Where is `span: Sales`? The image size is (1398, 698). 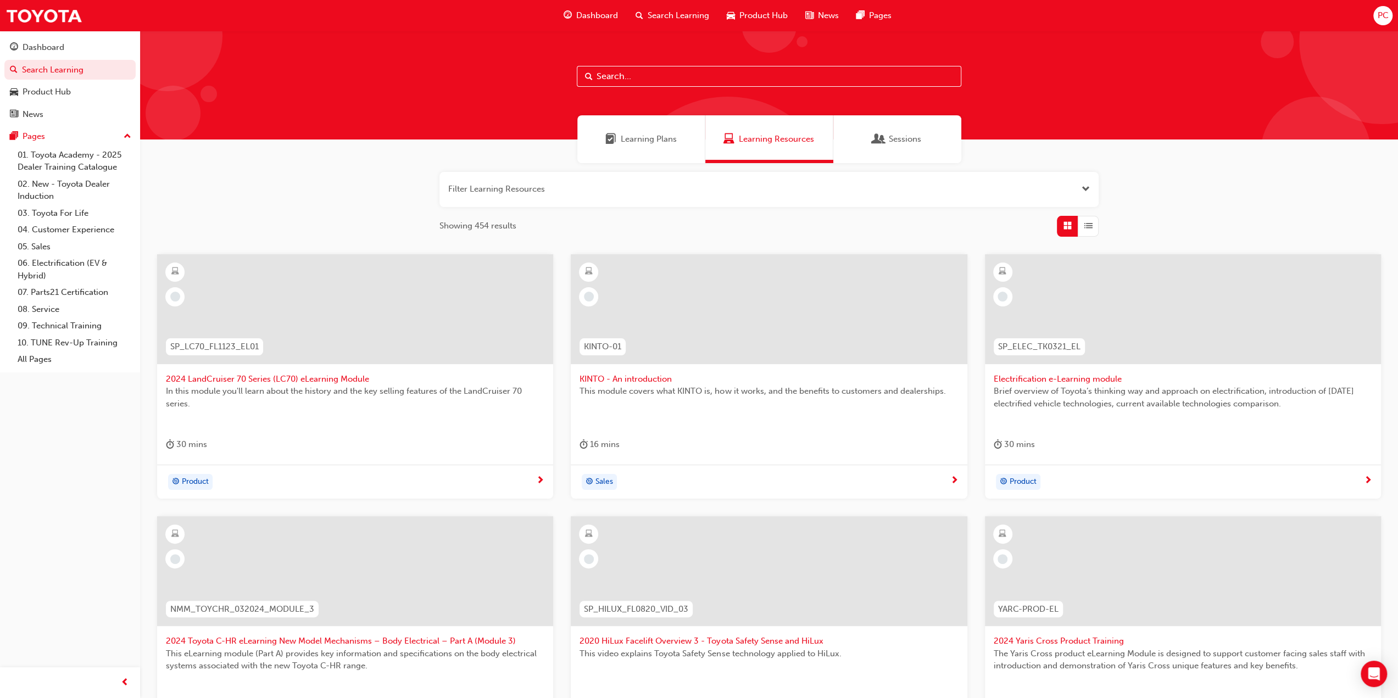 span: Sales is located at coordinates (604, 482).